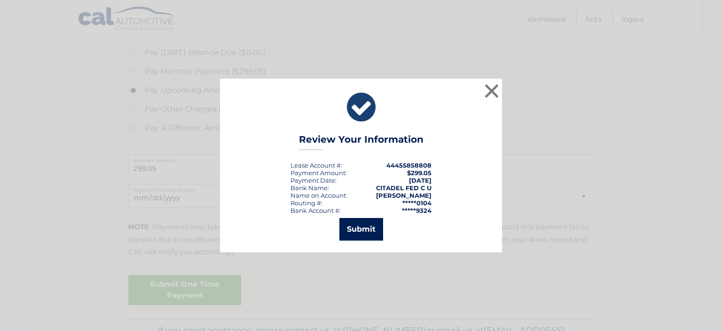 This screenshot has height=331, width=722. What do you see at coordinates (317, 165) in the screenshot?
I see `div: Lease Account #:` at bounding box center [317, 165].